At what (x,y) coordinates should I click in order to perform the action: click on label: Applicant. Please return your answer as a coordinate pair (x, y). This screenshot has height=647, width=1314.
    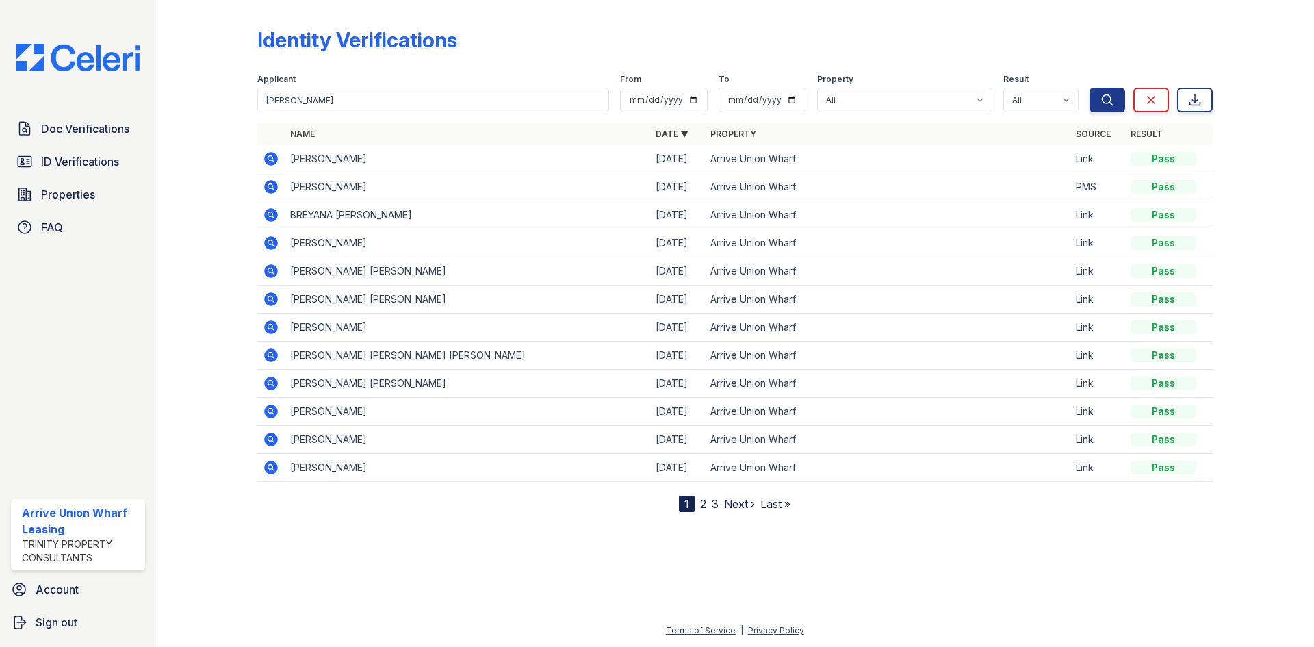
    Looking at the image, I should click on (276, 79).